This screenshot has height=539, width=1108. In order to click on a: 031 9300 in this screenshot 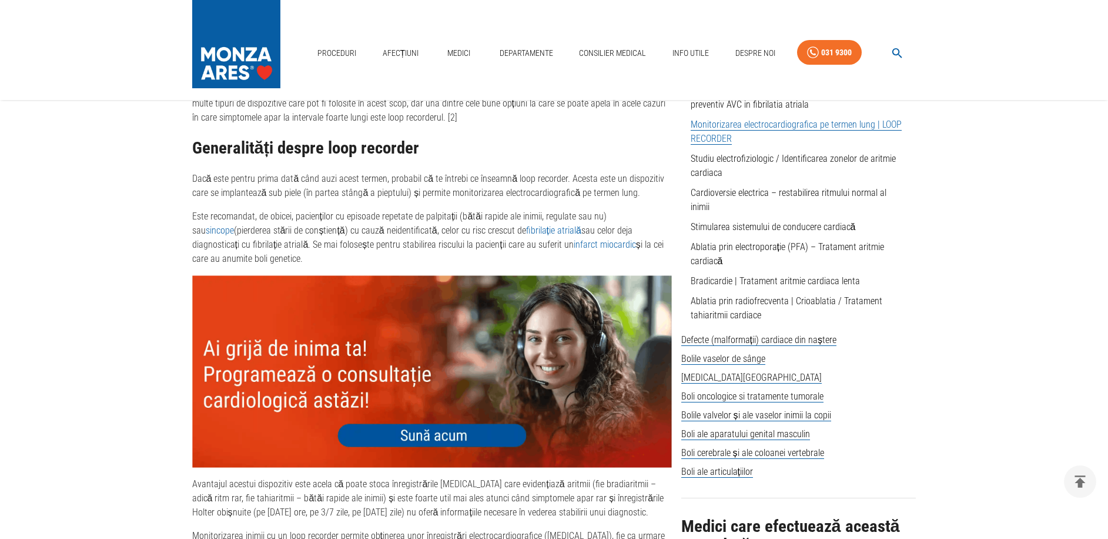, I will do `click(830, 52)`.